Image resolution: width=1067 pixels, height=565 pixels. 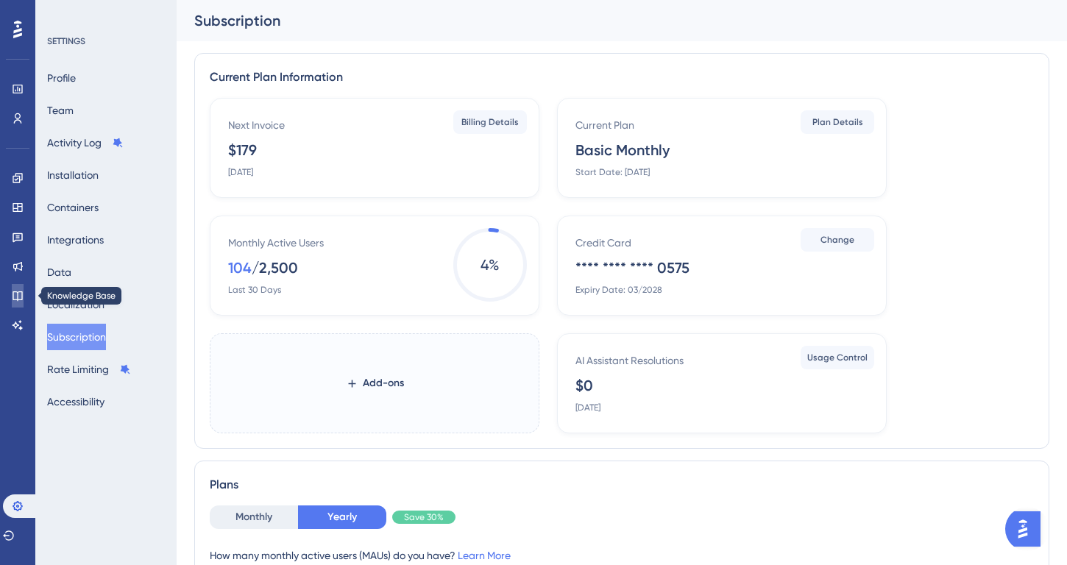 I want to click on span: Plan Details, so click(x=837, y=122).